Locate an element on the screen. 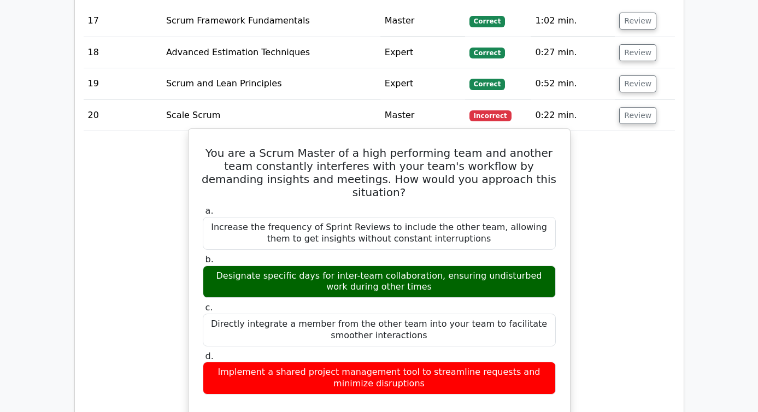 Image resolution: width=758 pixels, height=412 pixels. span: c. is located at coordinates (209, 307).